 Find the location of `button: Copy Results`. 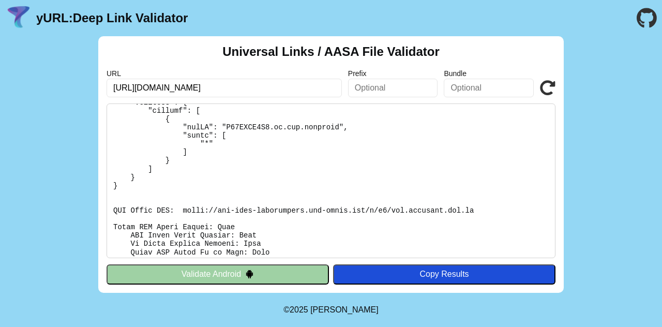

button: Copy Results is located at coordinates (444, 274).